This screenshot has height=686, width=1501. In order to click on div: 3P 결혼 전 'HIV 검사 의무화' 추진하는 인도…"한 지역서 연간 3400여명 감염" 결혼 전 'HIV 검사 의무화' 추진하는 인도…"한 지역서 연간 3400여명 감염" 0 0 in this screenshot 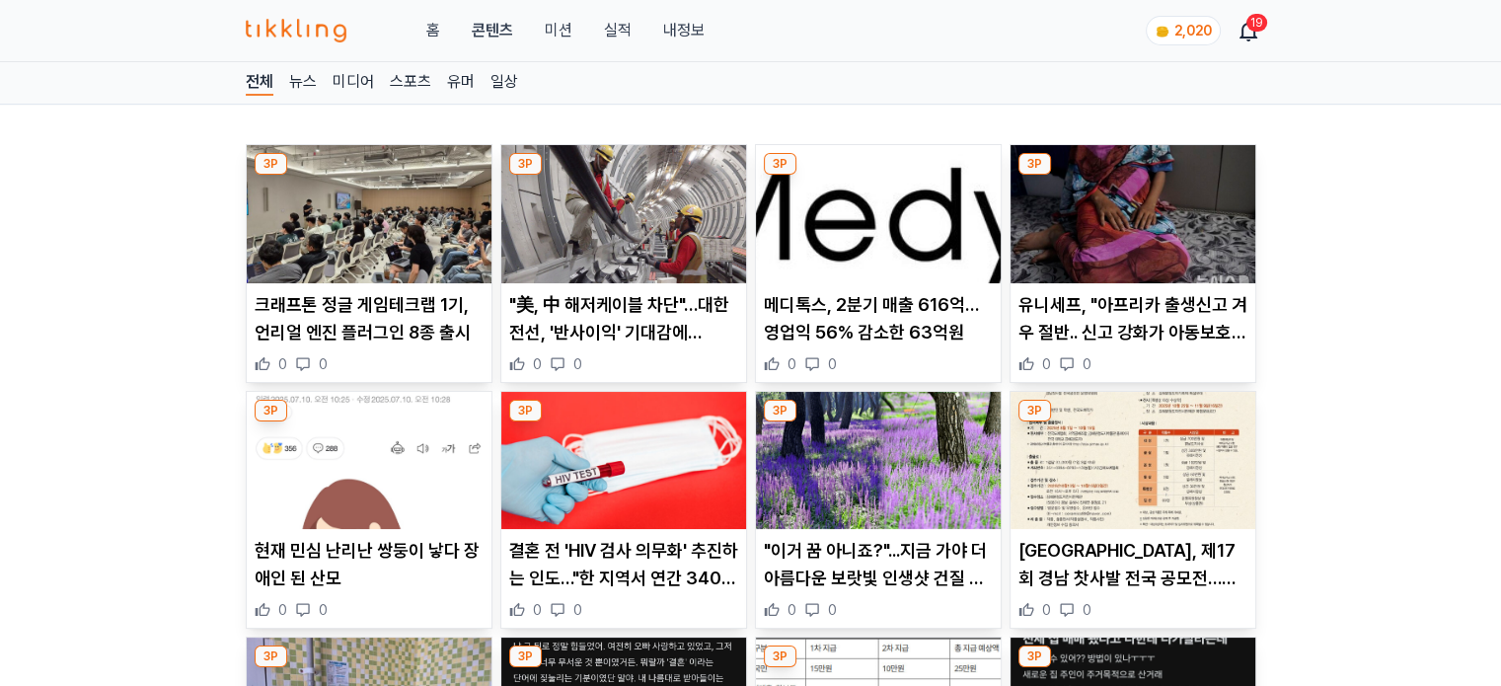, I will do `click(624, 510)`.